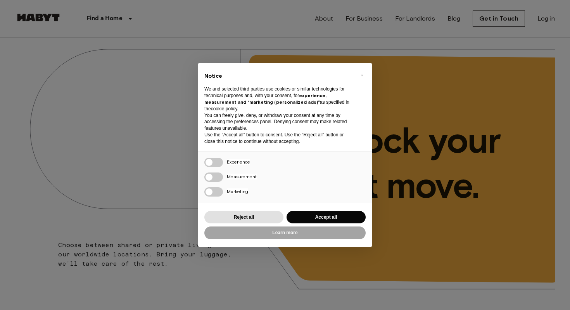 The height and width of the screenshot is (310, 570). Describe the element at coordinates (265, 99) in the screenshot. I see `strong: experience, measurement and “marketing (personalized ads)”` at that location.